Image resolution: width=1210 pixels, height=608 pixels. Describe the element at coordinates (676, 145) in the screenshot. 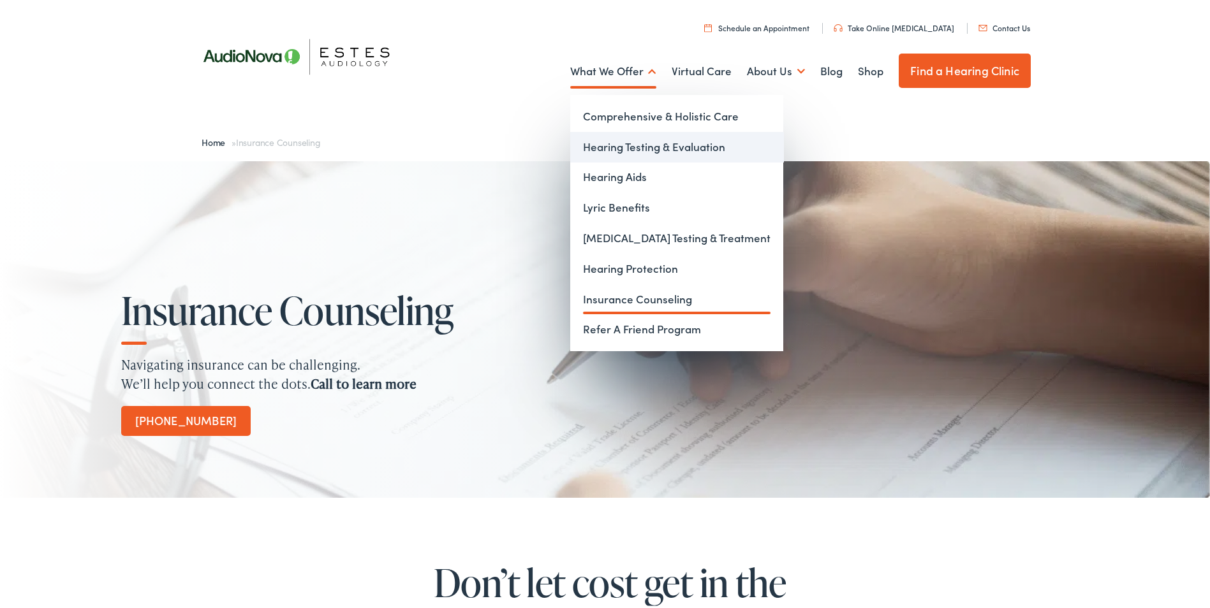

I see `a: Hearing Testing & Evaluation` at that location.